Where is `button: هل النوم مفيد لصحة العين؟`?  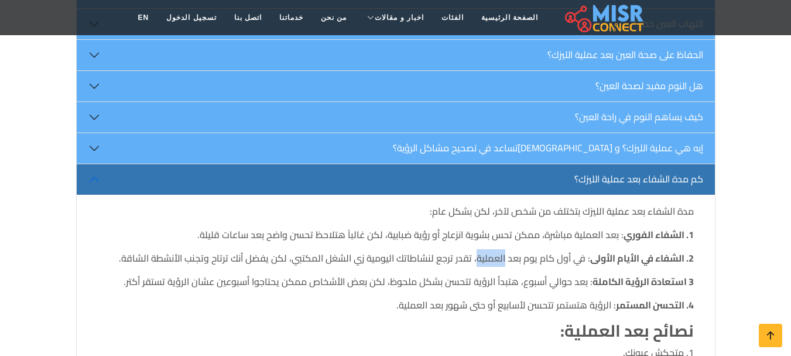
button: هل النوم مفيد لصحة العين؟ is located at coordinates (396, 86).